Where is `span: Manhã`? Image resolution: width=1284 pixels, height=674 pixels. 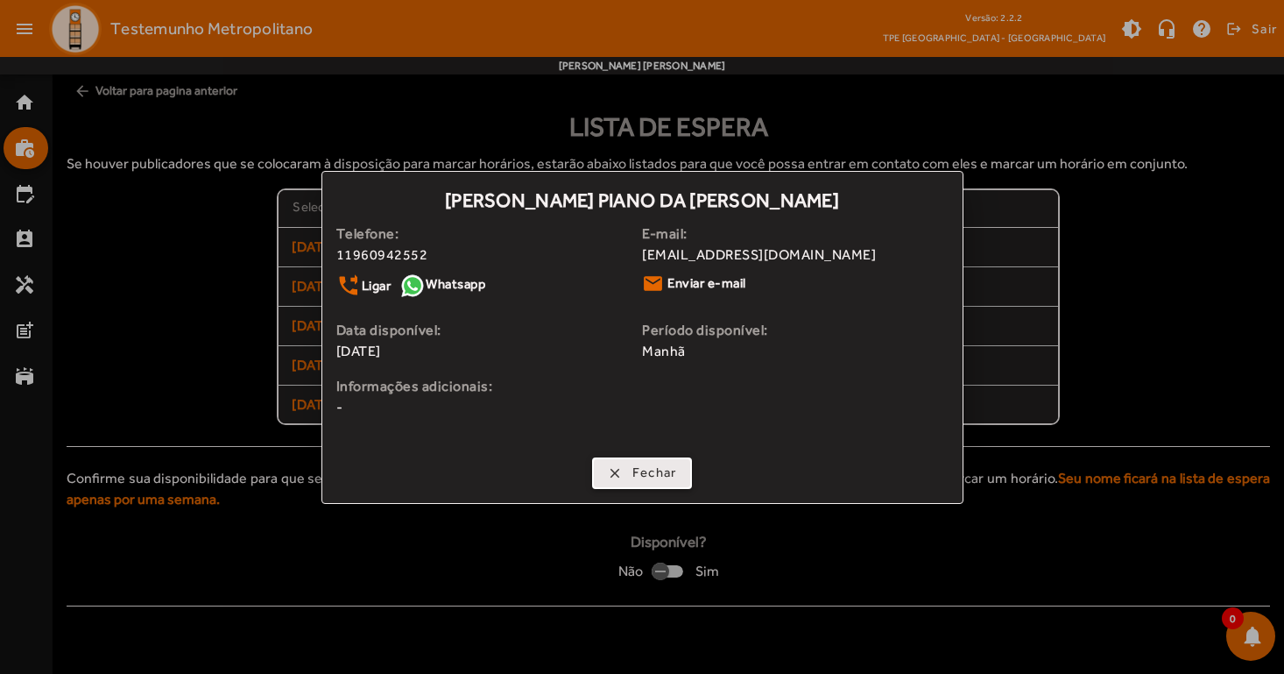 span: Manhã is located at coordinates (795, 351).